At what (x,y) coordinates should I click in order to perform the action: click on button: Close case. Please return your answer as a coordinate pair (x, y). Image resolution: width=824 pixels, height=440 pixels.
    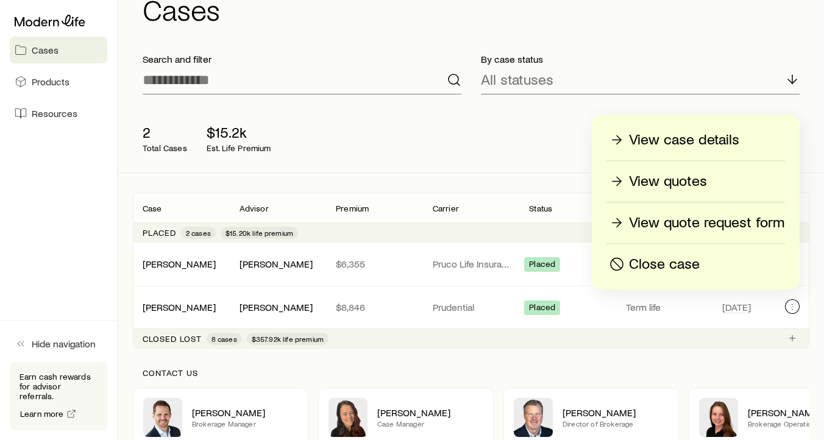
    Looking at the image, I should click on (695, 264).